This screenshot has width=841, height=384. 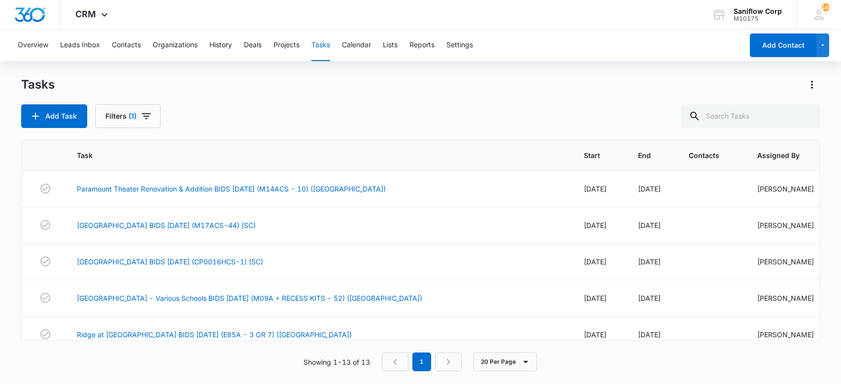 I want to click on button: Overview, so click(x=33, y=45).